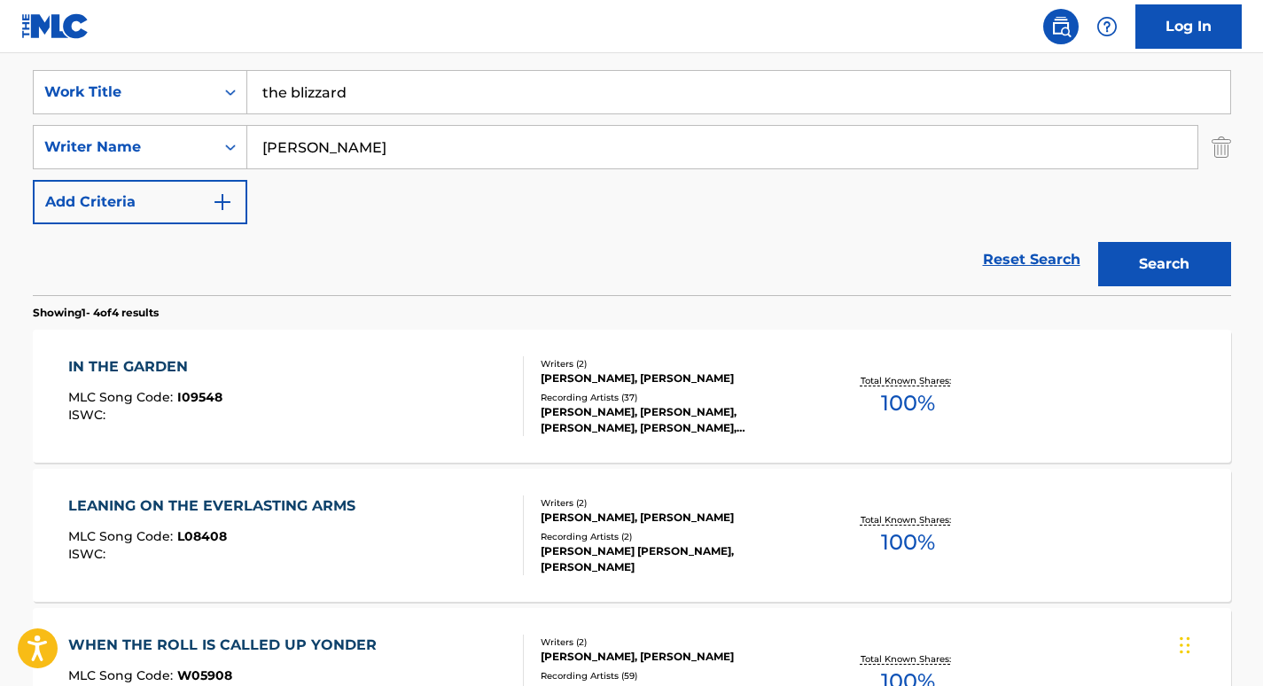  What do you see at coordinates (1219, 643) in the screenshot?
I see `div: Chat Widget` at bounding box center [1219, 643].